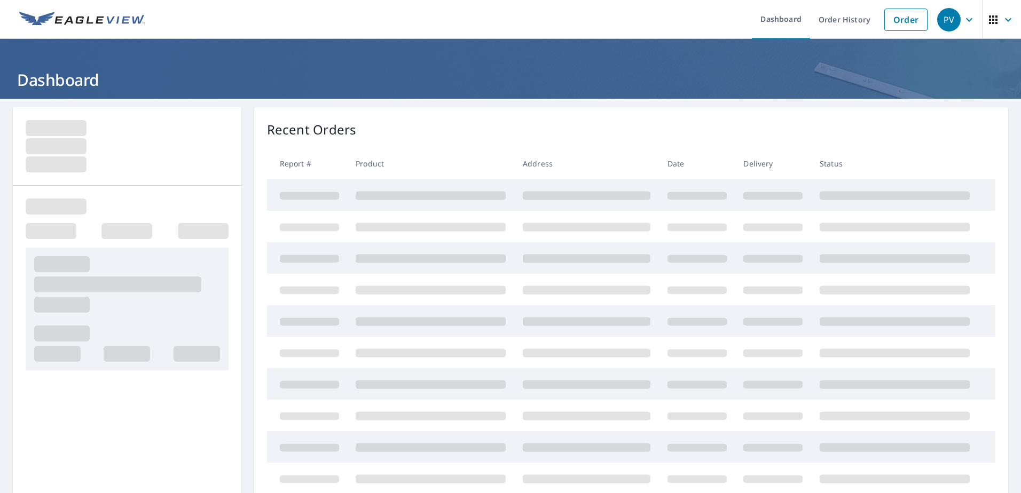 This screenshot has width=1021, height=493. I want to click on th: Report #, so click(307, 163).